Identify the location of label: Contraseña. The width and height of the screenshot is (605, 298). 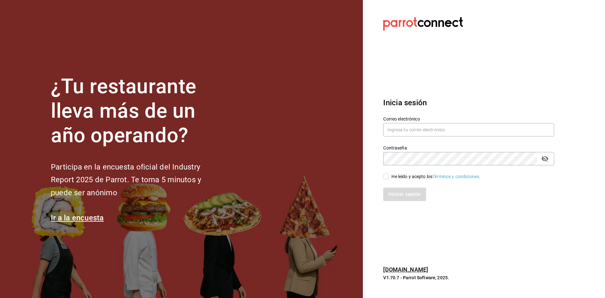
(469, 148).